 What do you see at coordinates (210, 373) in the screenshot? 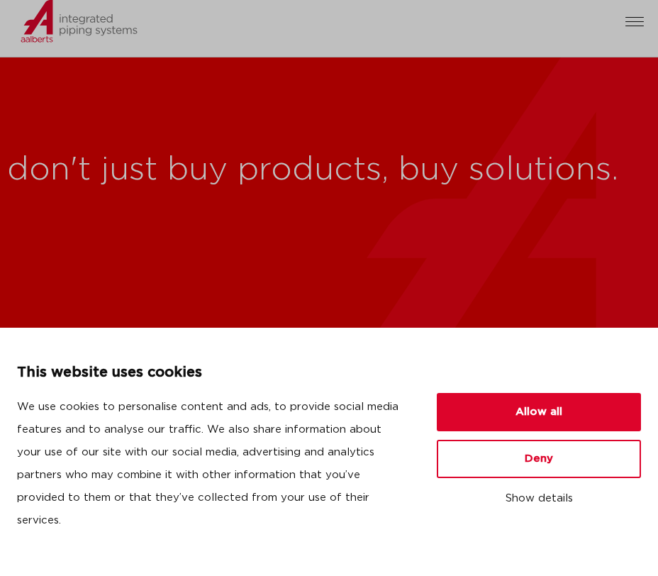
I see `p: This website uses cookies` at bounding box center [210, 373].